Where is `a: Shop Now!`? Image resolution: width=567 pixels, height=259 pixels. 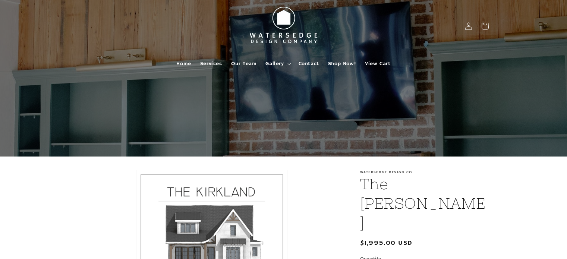 a: Shop Now! is located at coordinates (342, 64).